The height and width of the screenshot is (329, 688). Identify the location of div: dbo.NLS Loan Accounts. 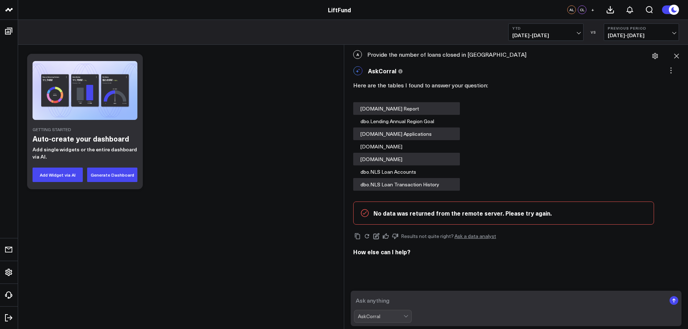
(406, 172).